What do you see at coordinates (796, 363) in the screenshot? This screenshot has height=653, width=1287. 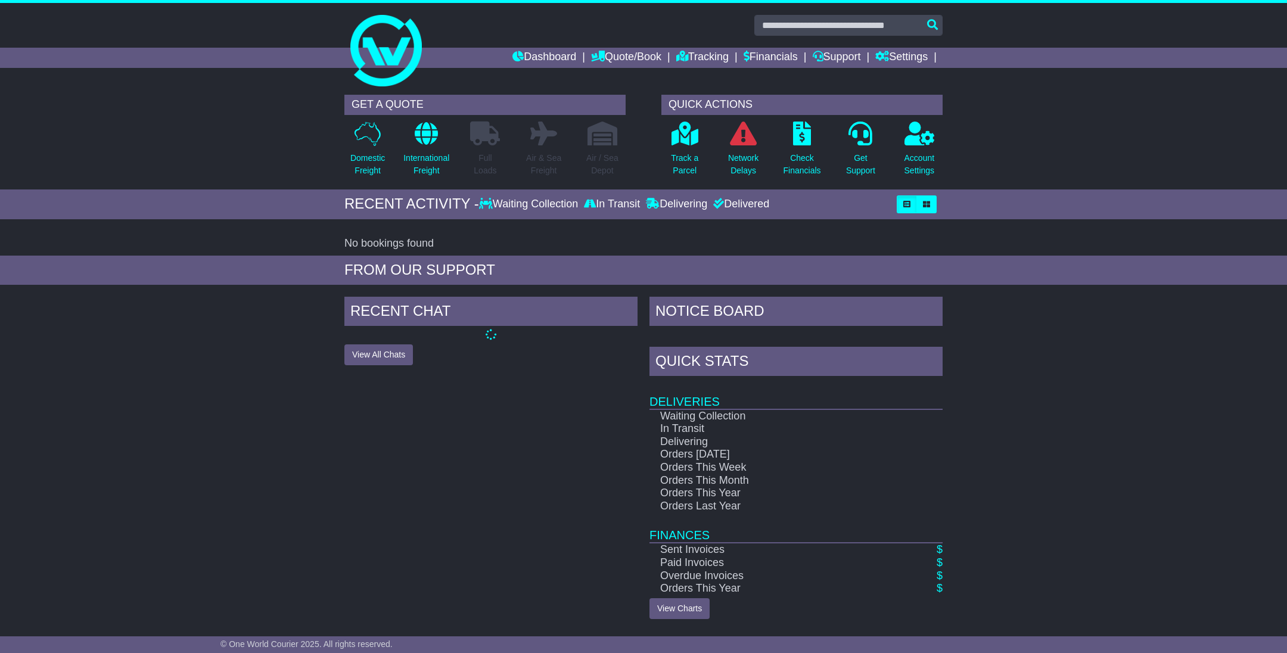 I see `div: Quick Stats` at bounding box center [796, 363].